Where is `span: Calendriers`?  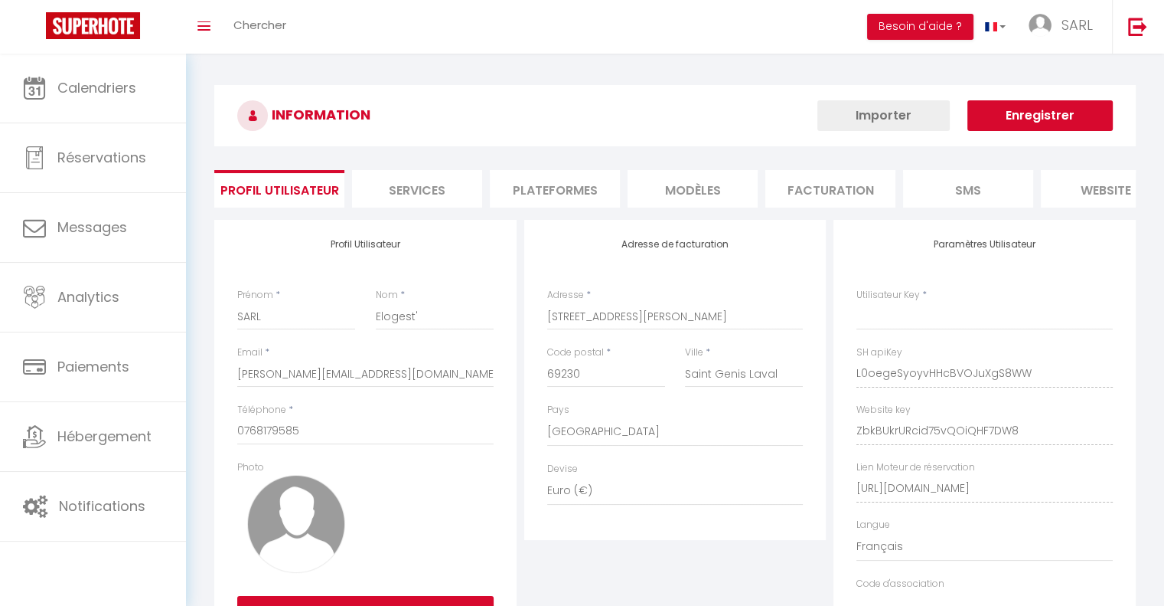 span: Calendriers is located at coordinates (96, 87).